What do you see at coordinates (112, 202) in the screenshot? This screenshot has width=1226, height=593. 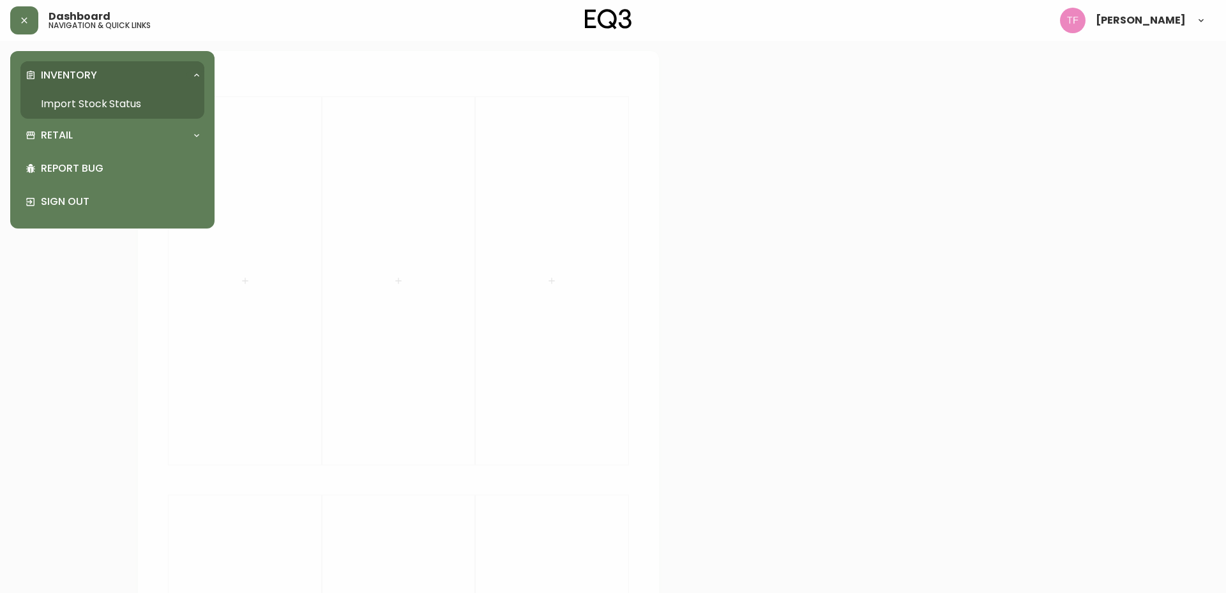 I see `div: Sign Out` at bounding box center [112, 202].